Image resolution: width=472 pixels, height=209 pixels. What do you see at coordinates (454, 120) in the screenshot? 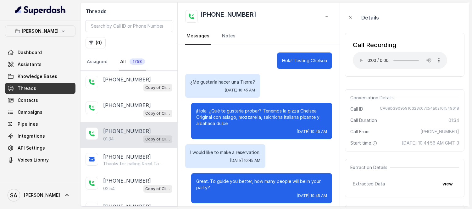
I see `span: 01:34` at bounding box center [454, 120].